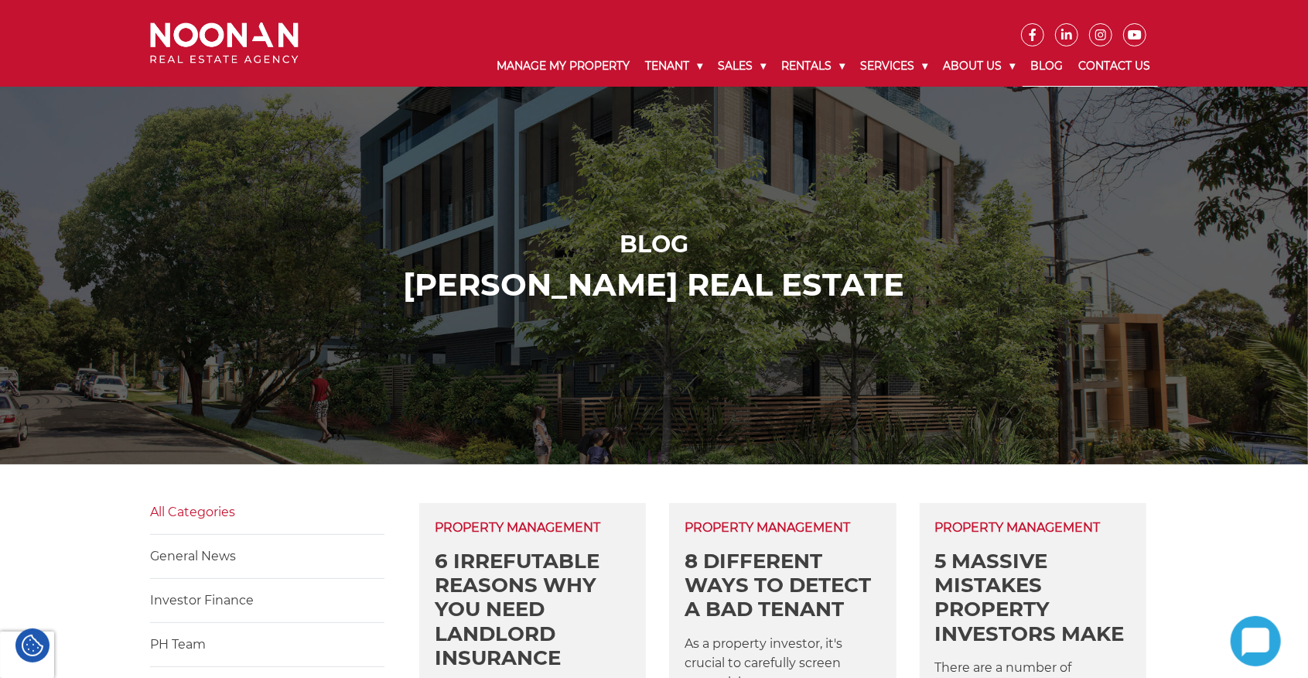 Image resolution: width=1308 pixels, height=678 pixels. What do you see at coordinates (32, 645) in the screenshot?
I see `div: Cookie Settings` at bounding box center [32, 645].